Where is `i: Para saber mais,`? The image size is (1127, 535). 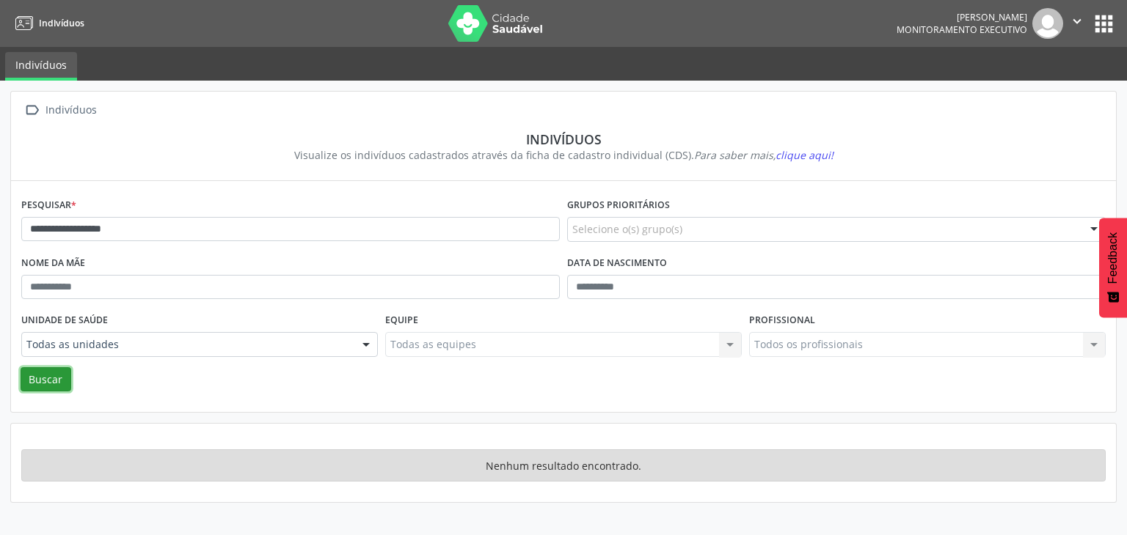 i: Para saber mais, is located at coordinates (764, 155).